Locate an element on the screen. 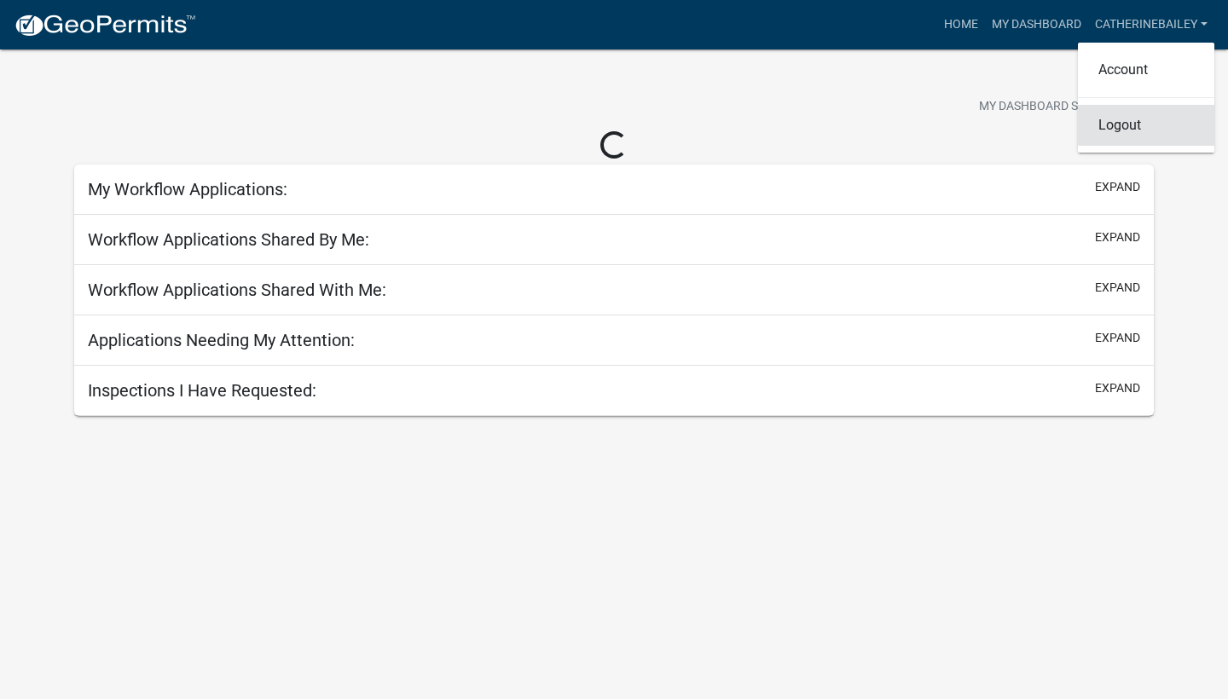 Image resolution: width=1228 pixels, height=699 pixels. button: My Dashboard Settingssettings is located at coordinates (1065, 107).